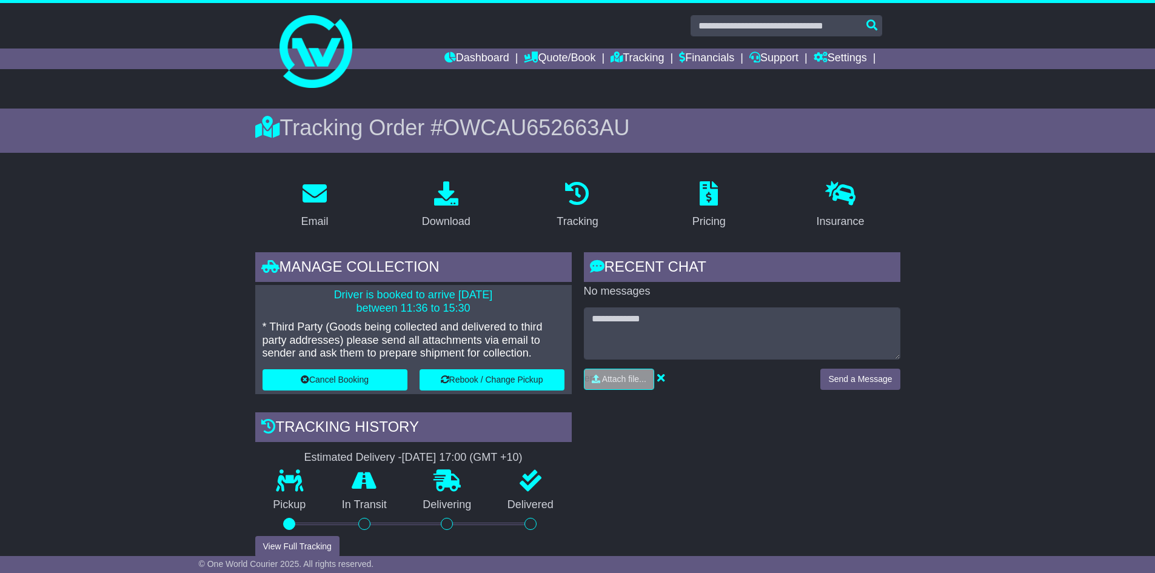 The height and width of the screenshot is (573, 1155). Describe the element at coordinates (742, 292) in the screenshot. I see `p: No messages` at that location.